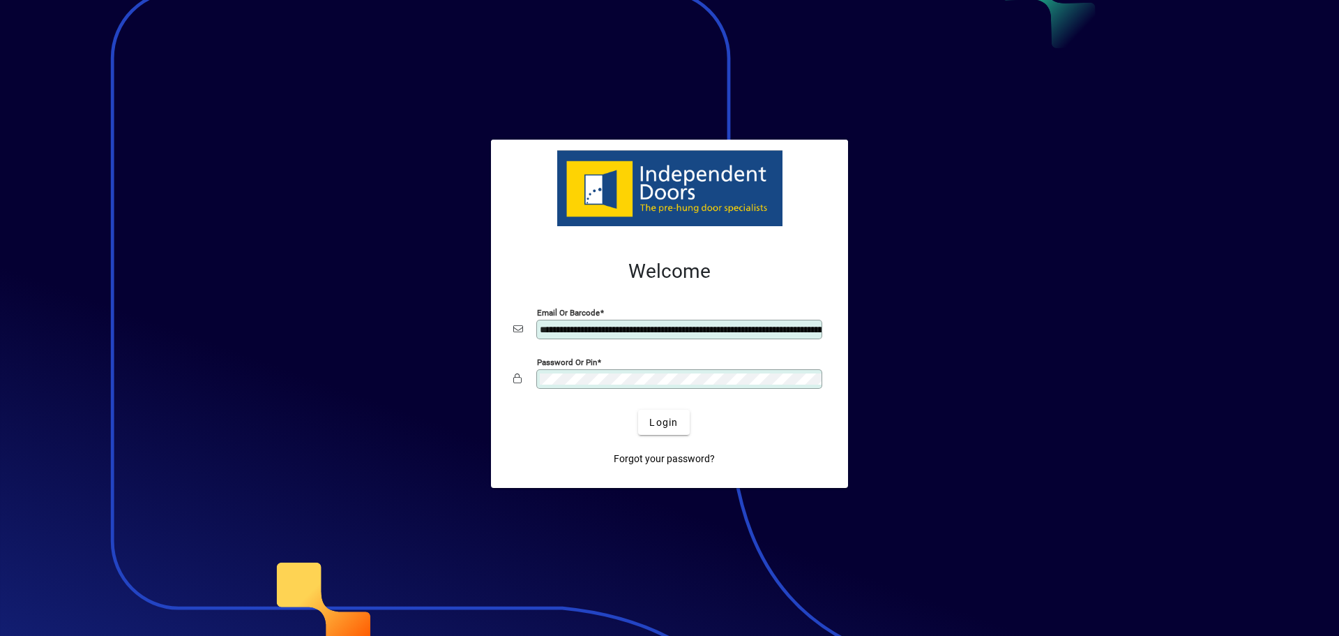 This screenshot has width=1339, height=636. What do you see at coordinates (664, 458) in the screenshot?
I see `a: Forgot your password?` at bounding box center [664, 458].